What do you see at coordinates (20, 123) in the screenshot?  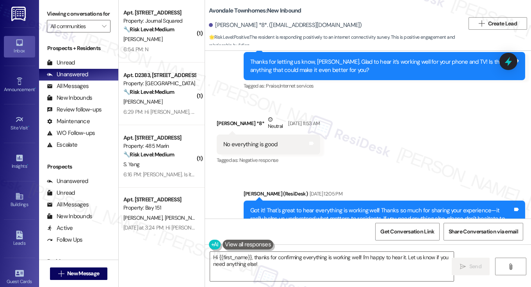 I see `a: Site Visit •` at bounding box center [20, 123].